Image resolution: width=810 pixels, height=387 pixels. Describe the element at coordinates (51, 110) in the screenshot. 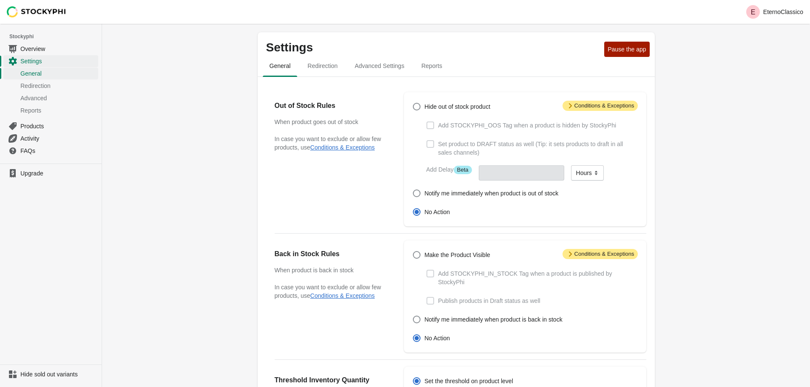

I see `a: Reports` at that location.